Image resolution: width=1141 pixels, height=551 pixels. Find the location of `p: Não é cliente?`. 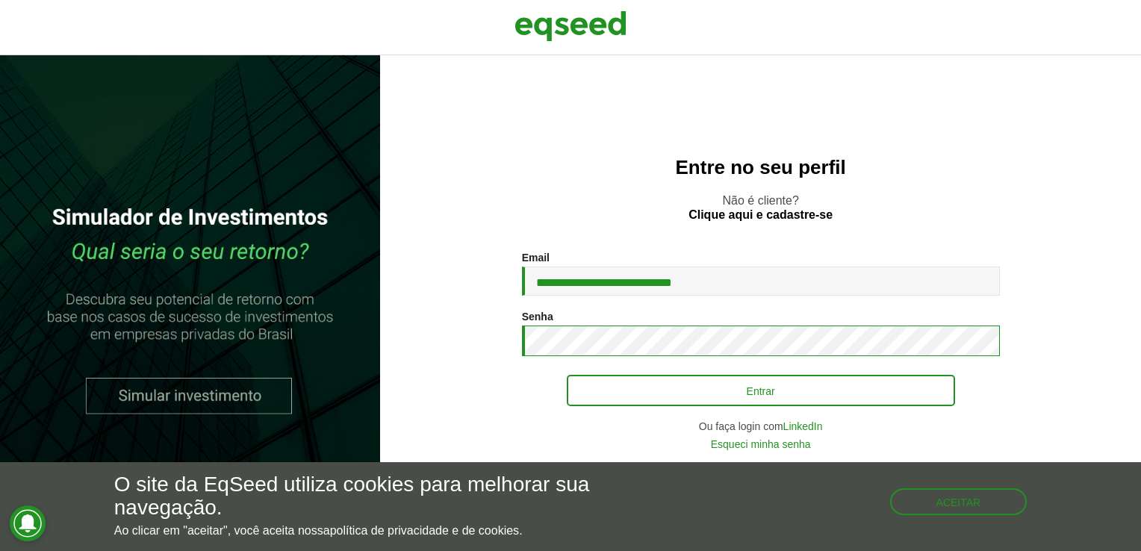

p: Não é cliente? is located at coordinates (760, 208).